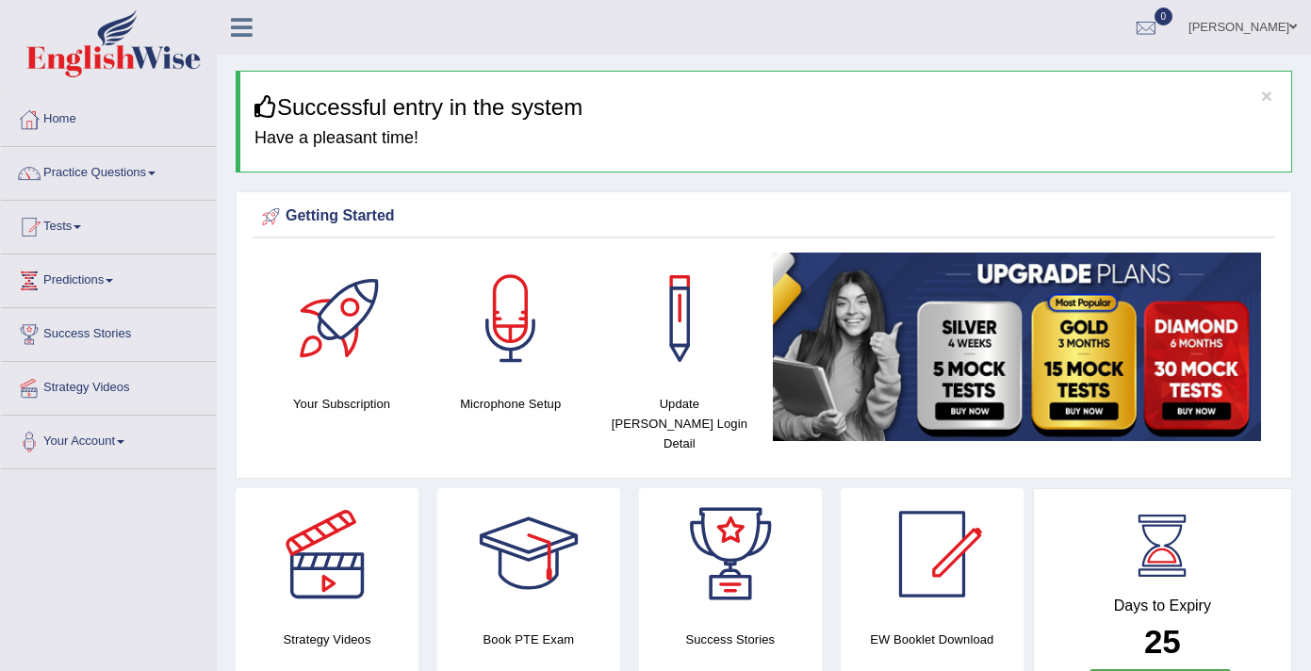  Describe the element at coordinates (1017, 347) in the screenshot. I see `img: small5.jpg` at that location.